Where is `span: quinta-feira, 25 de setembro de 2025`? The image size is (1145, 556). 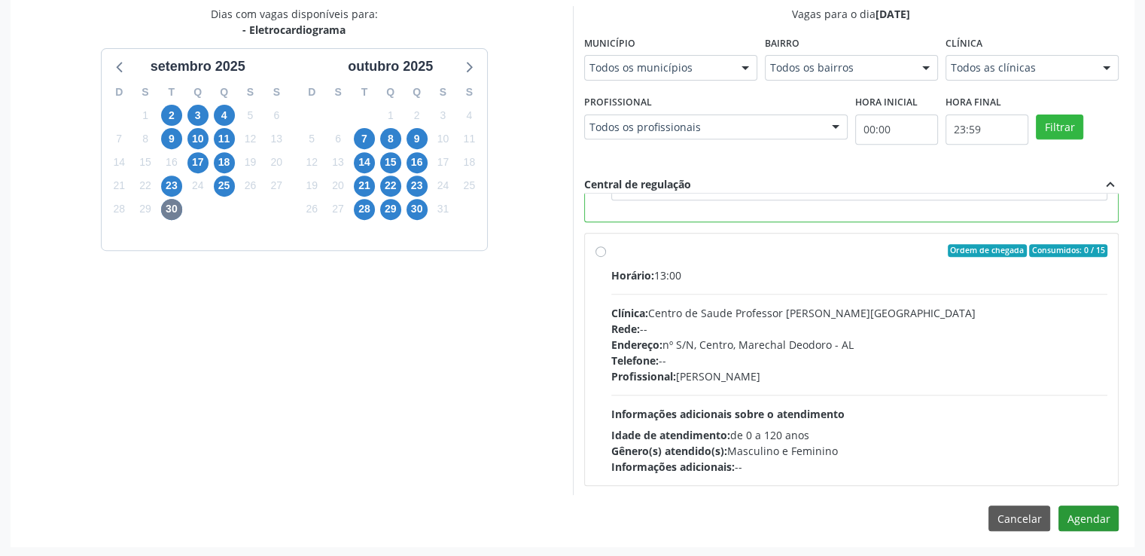
span: quinta-feira, 25 de setembro de 2025 is located at coordinates (224, 186).